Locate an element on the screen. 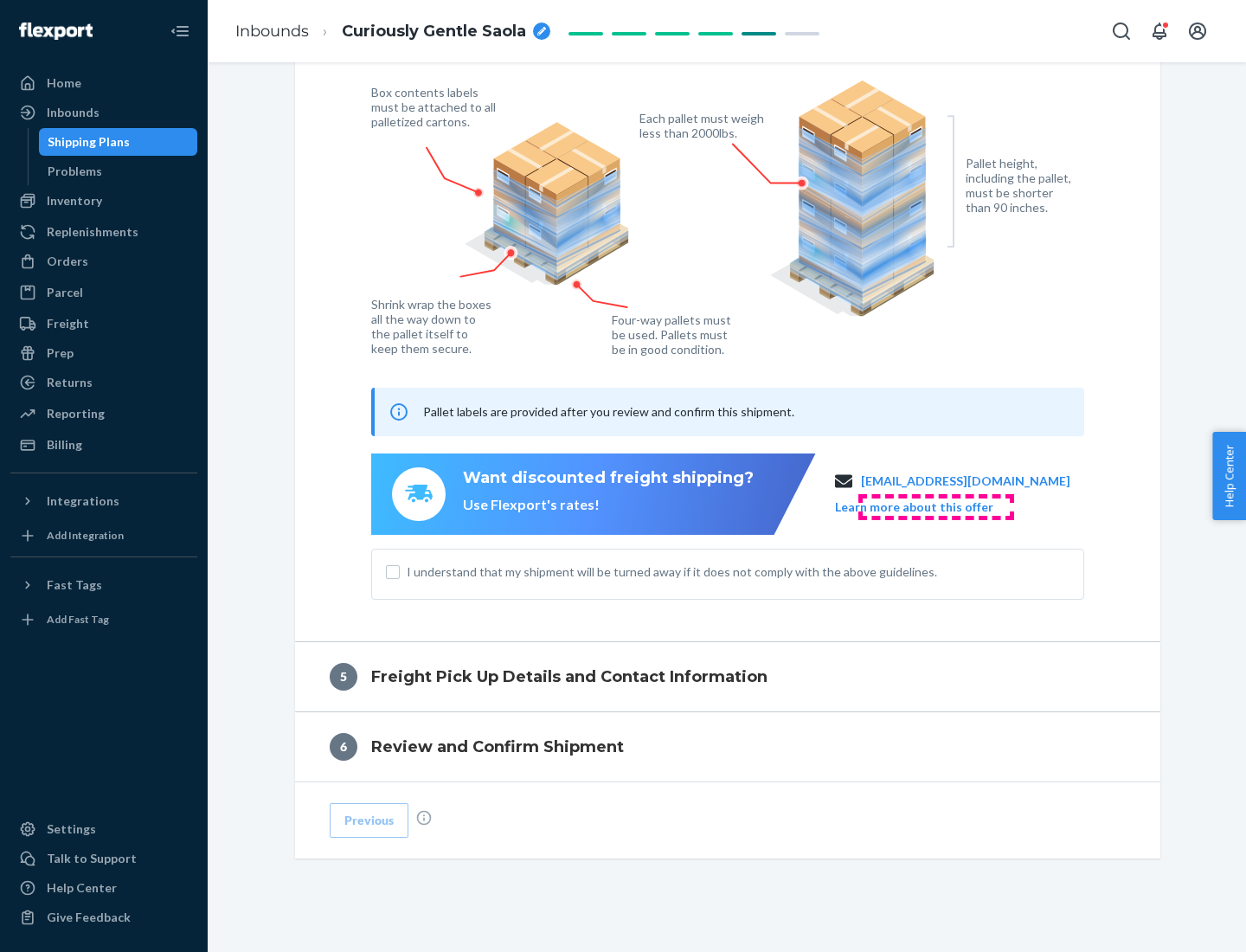 Image resolution: width=1246 pixels, height=952 pixels. a: Problems is located at coordinates (118, 171).